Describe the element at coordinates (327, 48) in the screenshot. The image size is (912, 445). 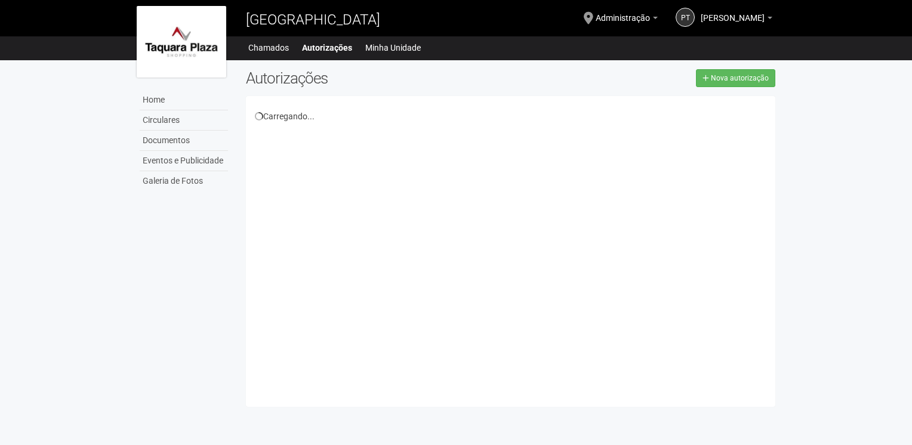
I see `a: Autorizações` at that location.